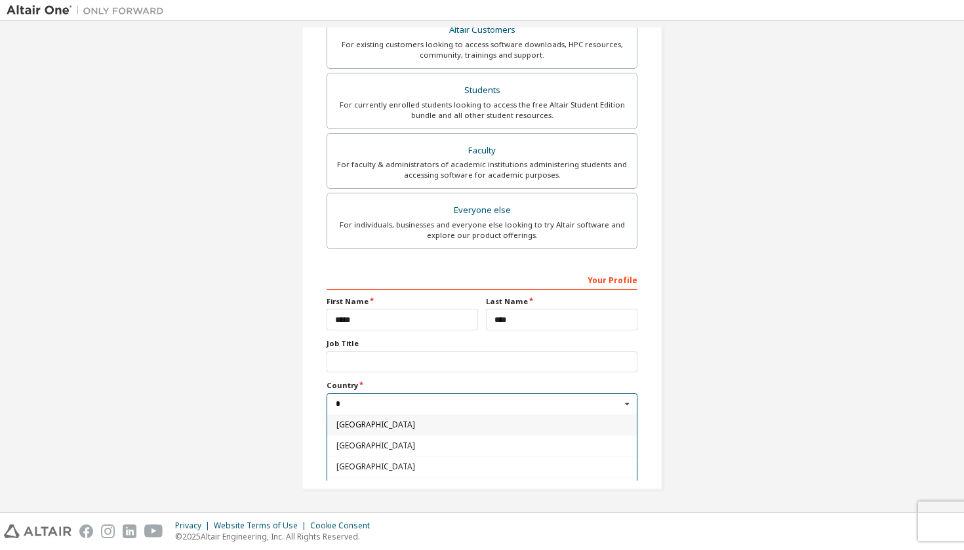 The width and height of the screenshot is (964, 550). Describe the element at coordinates (482, 230) in the screenshot. I see `div: For individuals, businesses and everyone else looking to try Altair software and explore our prod...` at that location.